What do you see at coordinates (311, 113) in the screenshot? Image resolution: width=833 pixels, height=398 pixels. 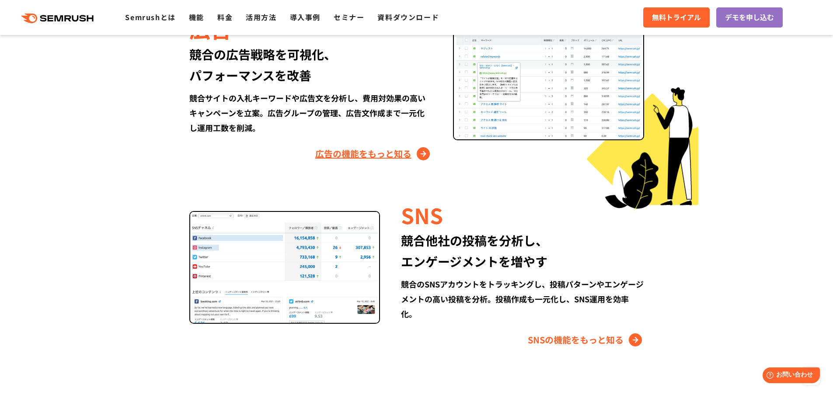 I see `div: 競合サイトの入札キーワードや広告文を分析し、費用対効果の高いキャンペーンを立案。広告グループの管理、広告文作成まで一元化し運用工数を削減。` at bounding box center [311, 113].